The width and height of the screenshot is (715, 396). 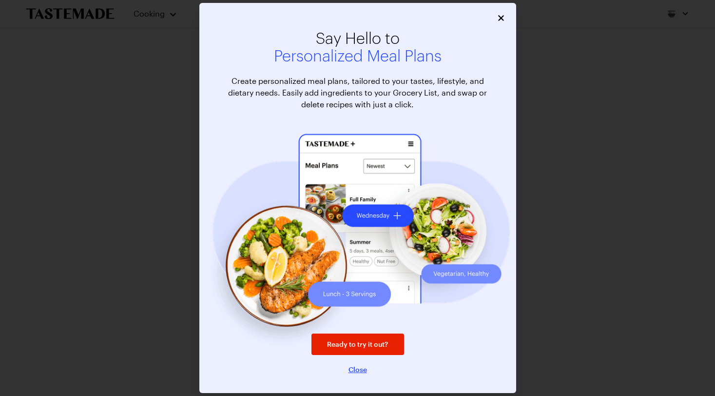 I want to click on span: Personalized Meal Plans, so click(x=358, y=57).